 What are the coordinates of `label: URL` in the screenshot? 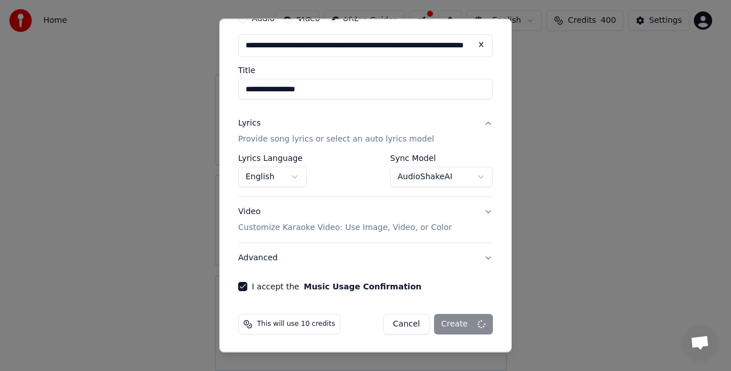 It's located at (351, 19).